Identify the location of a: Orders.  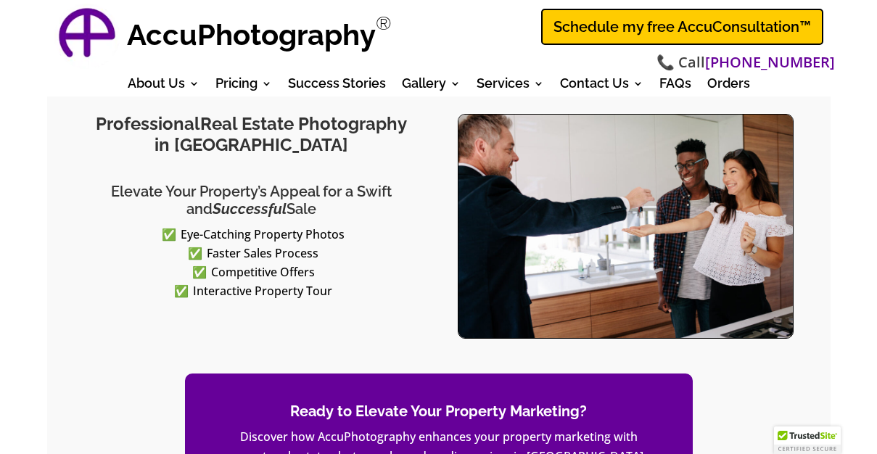
(728, 86).